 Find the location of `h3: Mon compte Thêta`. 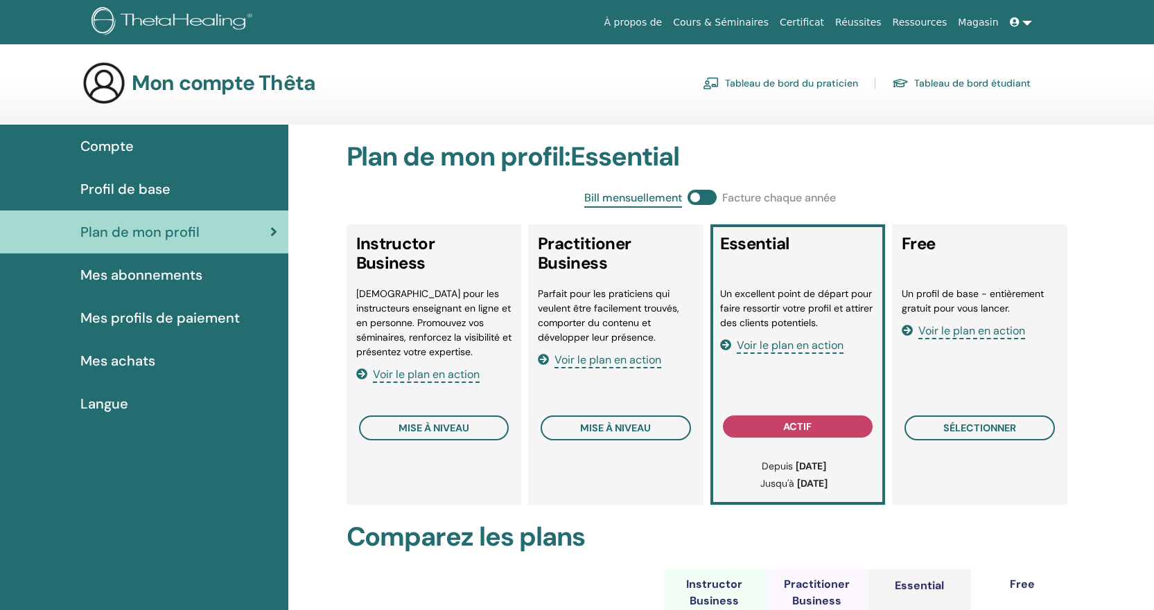

h3: Mon compte Thêta is located at coordinates (223, 83).